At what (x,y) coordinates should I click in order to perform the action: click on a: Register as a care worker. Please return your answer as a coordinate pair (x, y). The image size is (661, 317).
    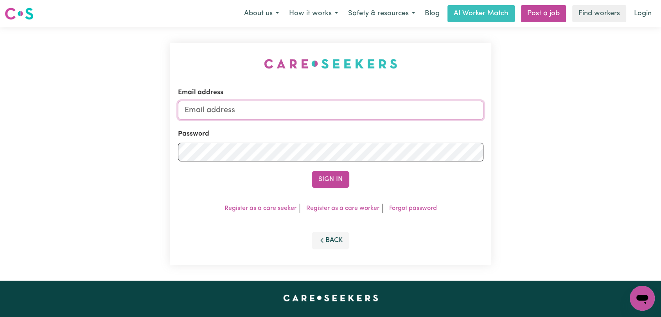
    Looking at the image, I should click on (343, 209).